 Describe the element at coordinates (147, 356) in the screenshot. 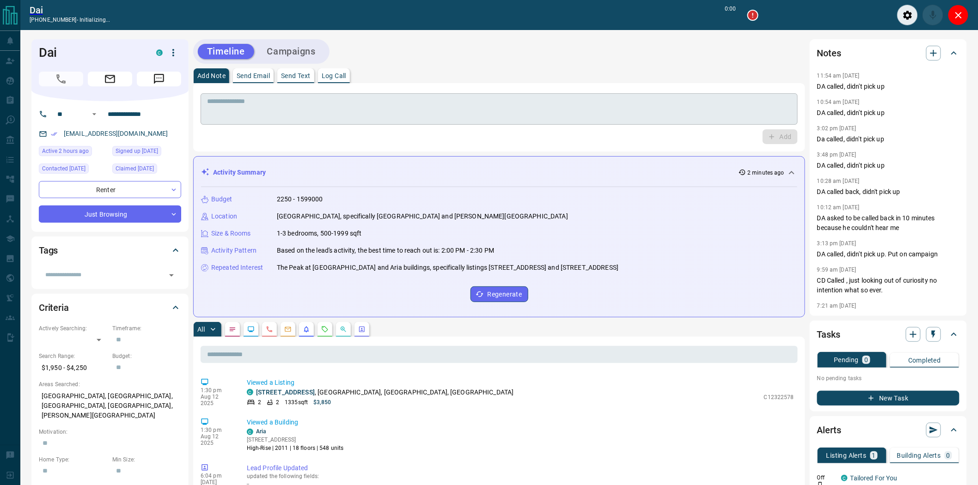

I see `p: Budget:` at that location.